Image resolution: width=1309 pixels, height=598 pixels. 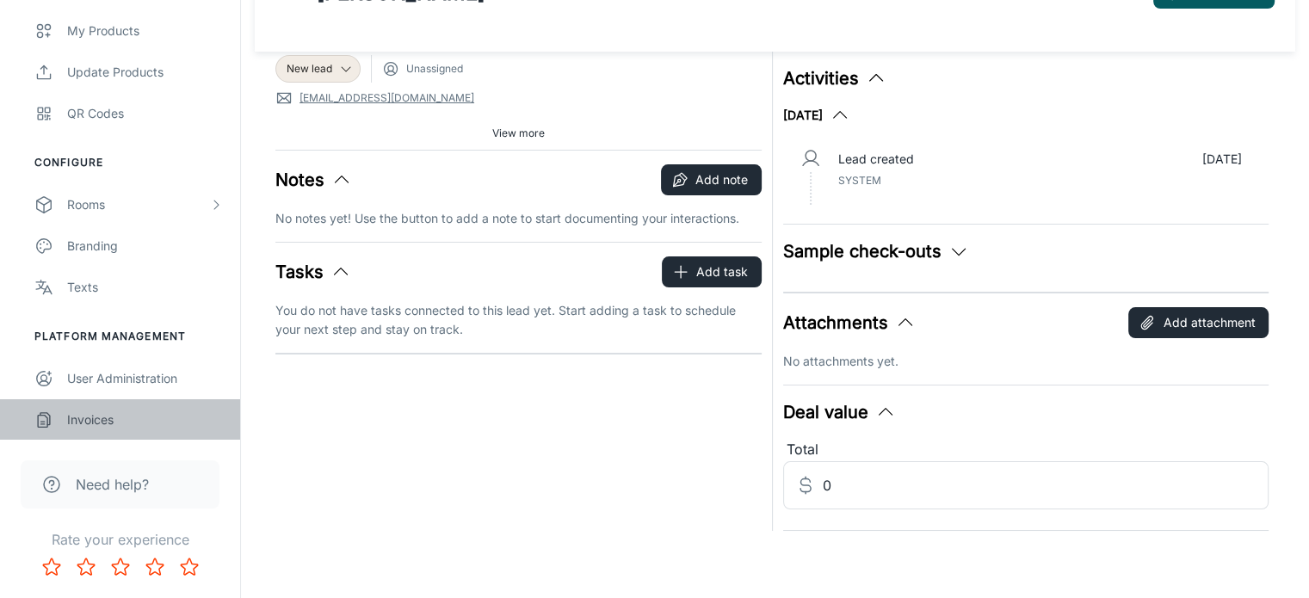 I want to click on div: User Administration, so click(x=145, y=379).